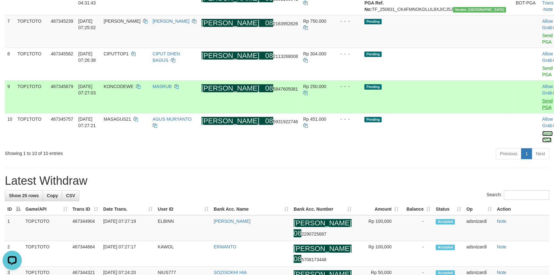 This screenshot has height=275, width=554. Describe the element at coordinates (540, 154) in the screenshot. I see `a: Next` at that location.